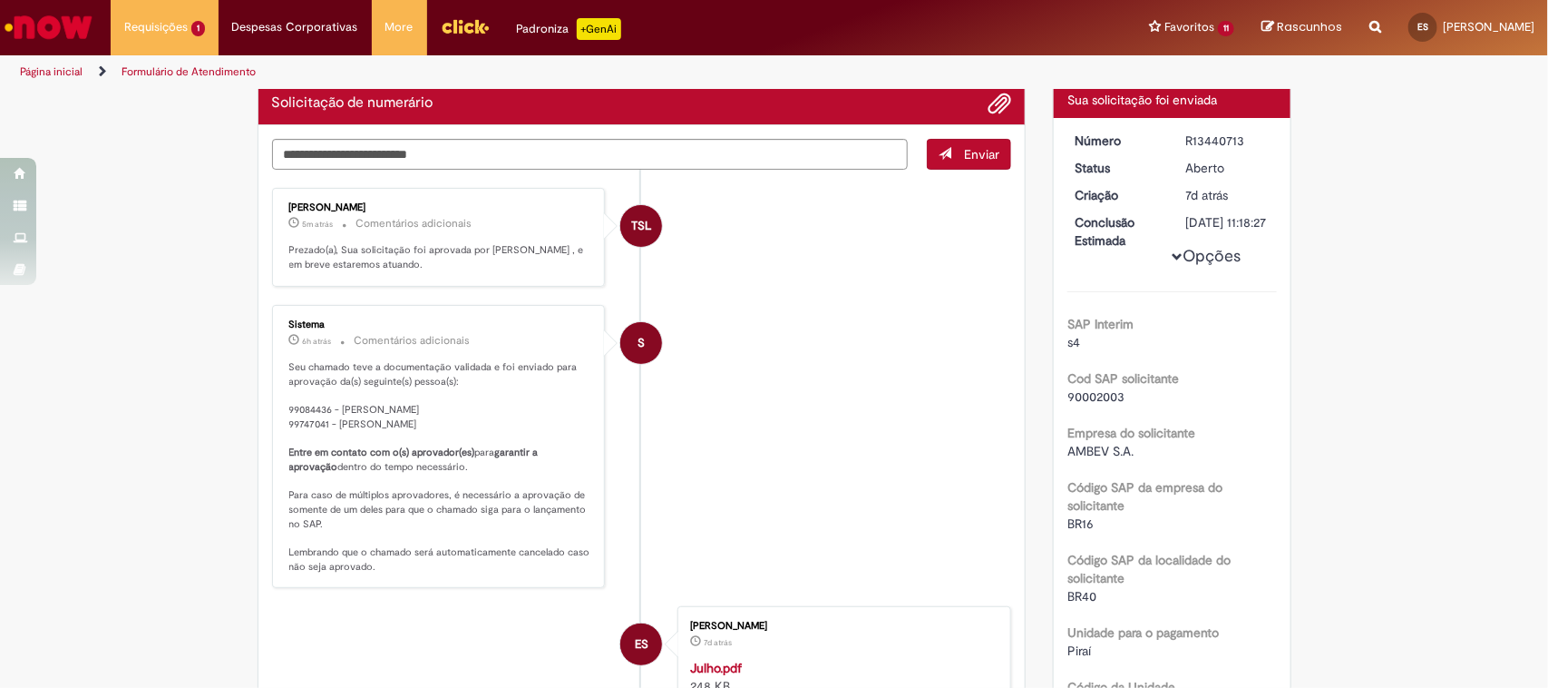 Image resolution: width=1548 pixels, height=688 pixels. Describe the element at coordinates (569, 29) in the screenshot. I see `div: Padroniza` at that location.